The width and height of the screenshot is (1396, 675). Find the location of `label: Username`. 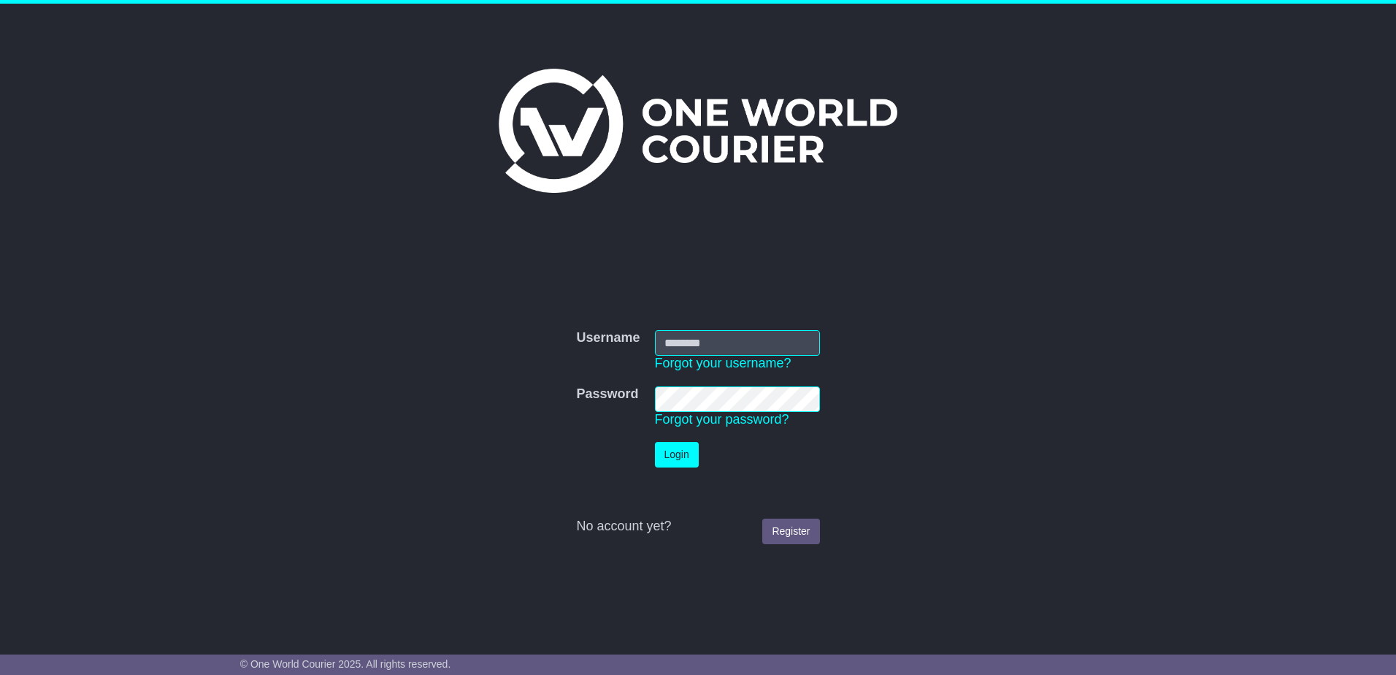

label: Username is located at coordinates (608, 338).